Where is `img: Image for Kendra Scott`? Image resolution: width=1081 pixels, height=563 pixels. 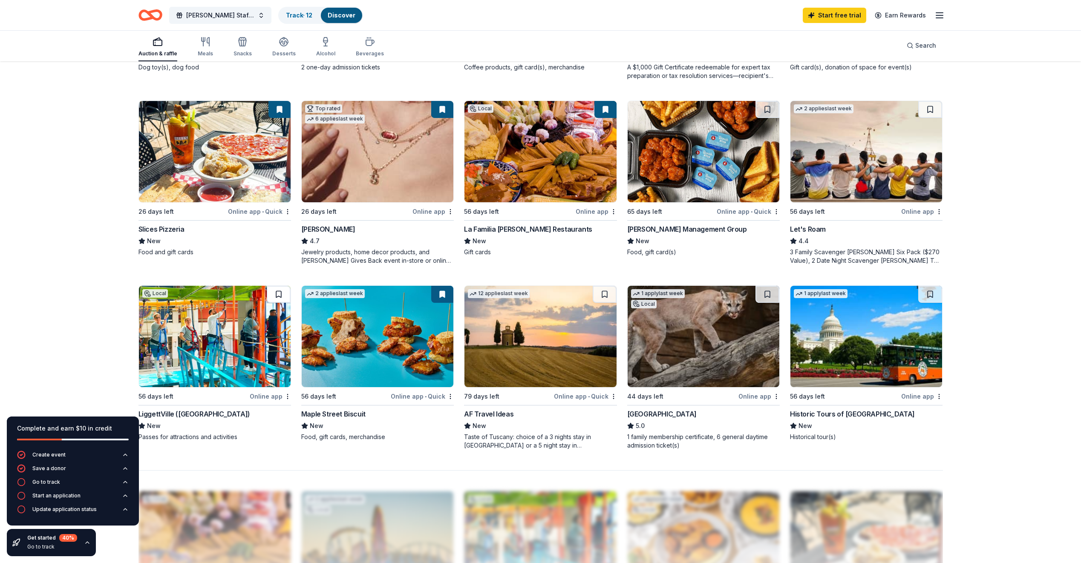 img: Image for Kendra Scott is located at coordinates (378, 152).